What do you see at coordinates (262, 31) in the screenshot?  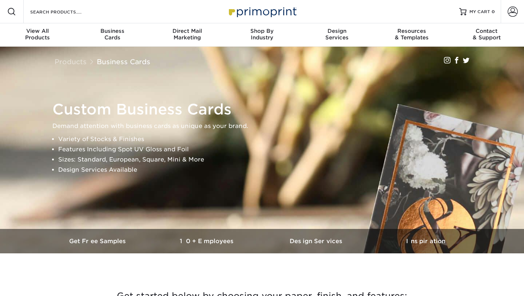 I see `span: Shop By` at bounding box center [262, 31].